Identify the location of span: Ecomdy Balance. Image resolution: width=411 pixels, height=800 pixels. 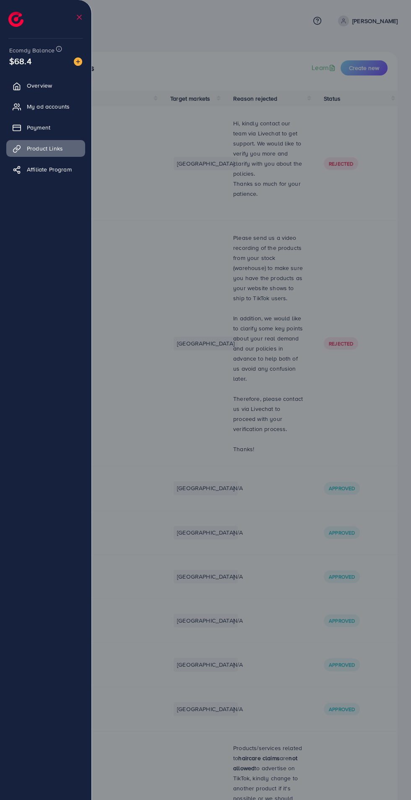
(32, 50).